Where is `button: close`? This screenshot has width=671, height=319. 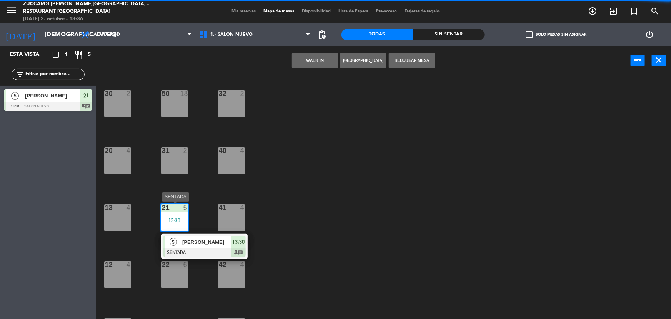 button: close is located at coordinates (659, 60).